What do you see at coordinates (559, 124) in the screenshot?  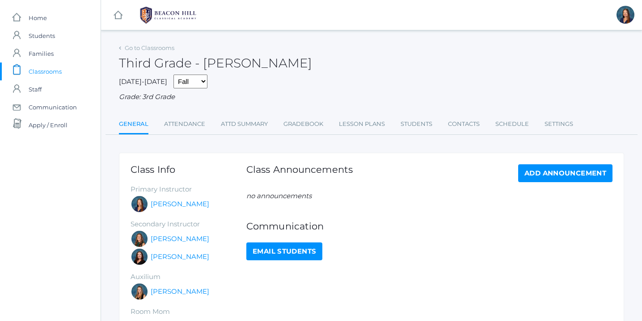 I see `a: Settings` at bounding box center [559, 124].